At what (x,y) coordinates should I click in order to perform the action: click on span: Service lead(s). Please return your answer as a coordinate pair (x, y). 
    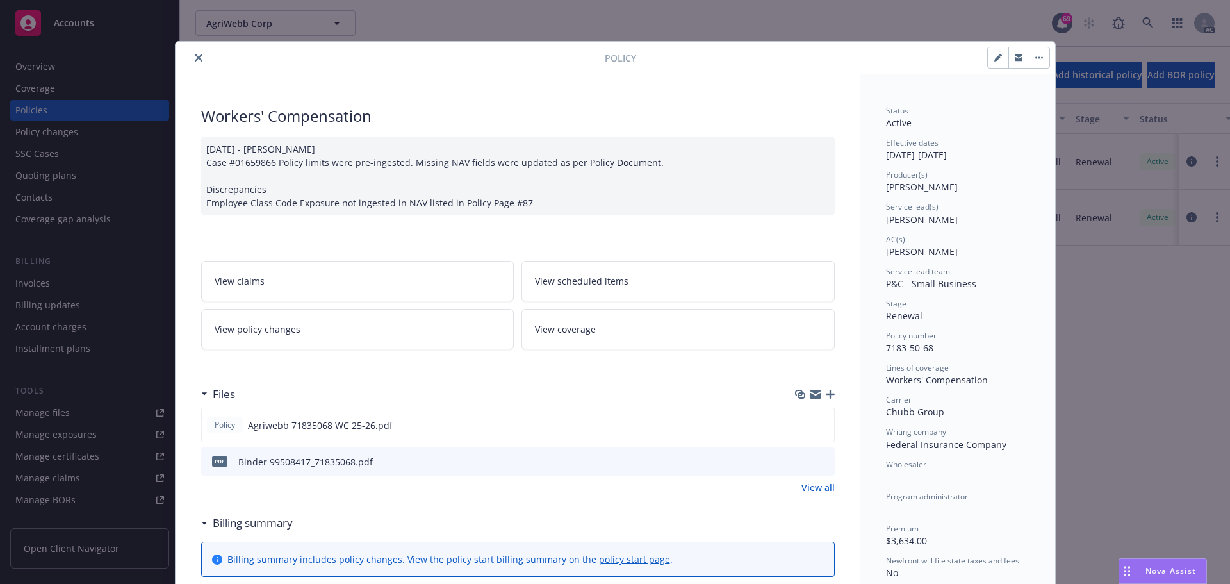
    Looking at the image, I should click on (913, 206).